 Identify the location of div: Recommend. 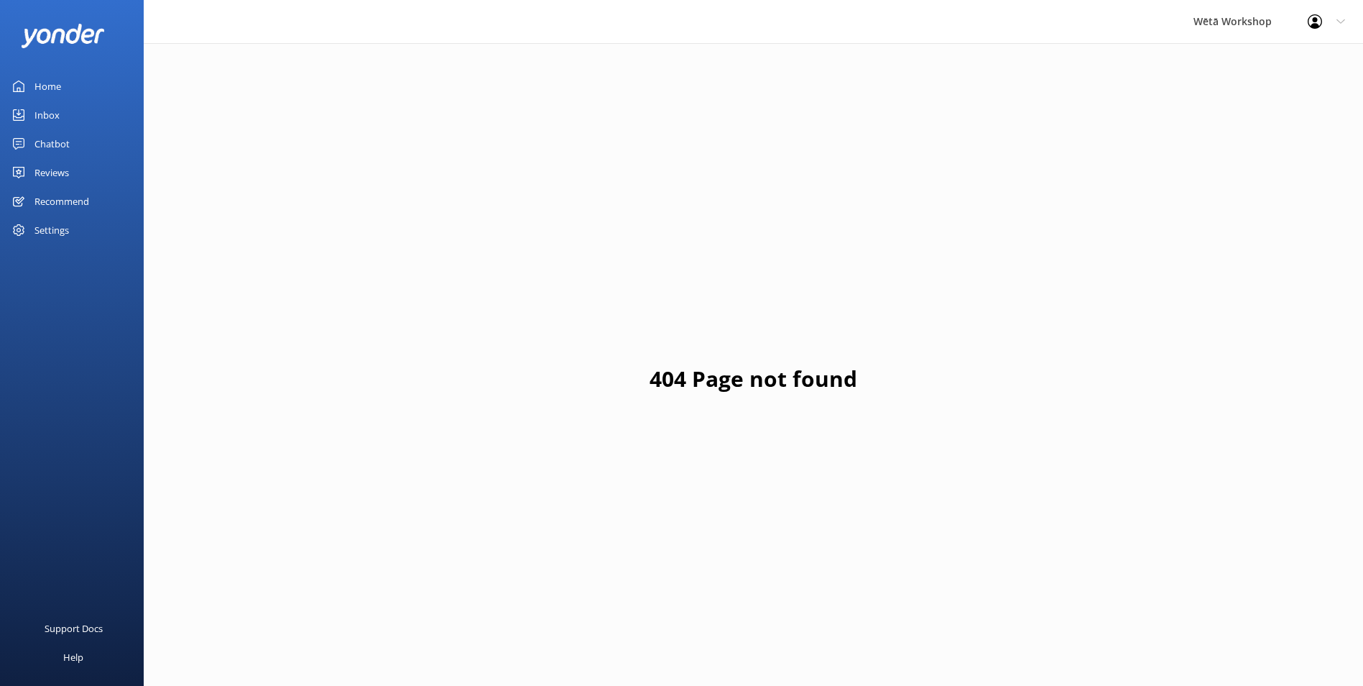
(62, 201).